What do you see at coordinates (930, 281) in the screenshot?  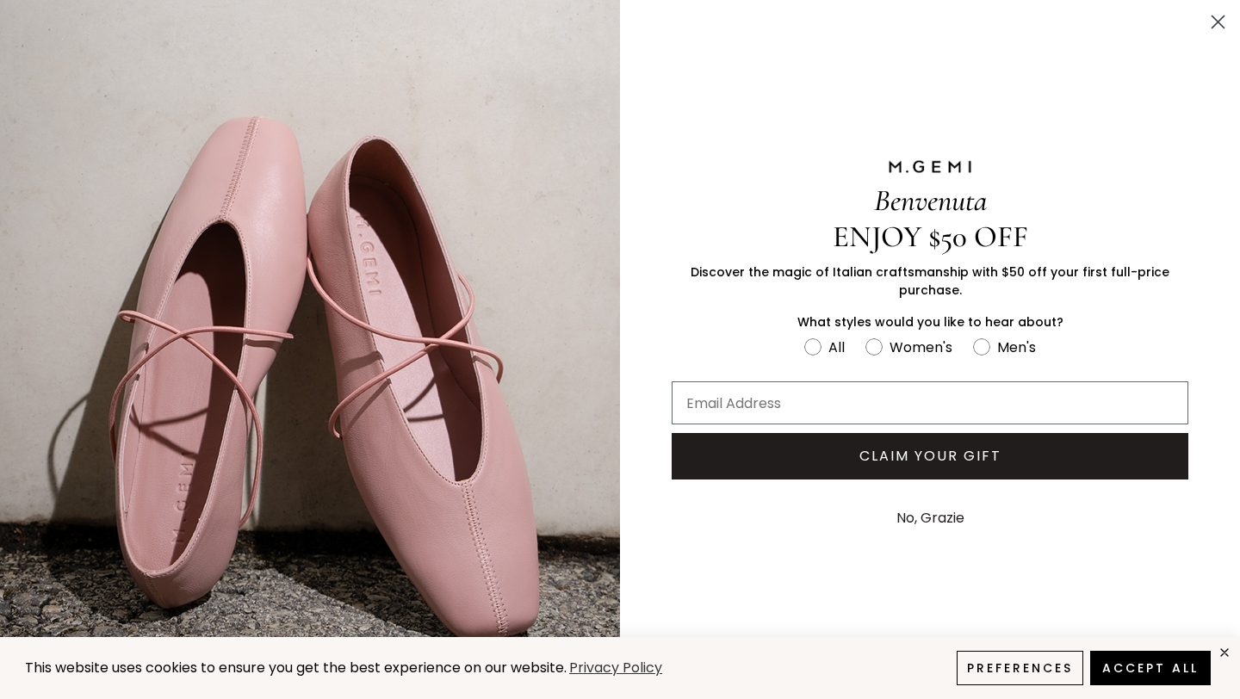 I see `span: Discover the magic of Italian craftsmanship with $50 off your first full-price purchase.` at bounding box center [930, 281].